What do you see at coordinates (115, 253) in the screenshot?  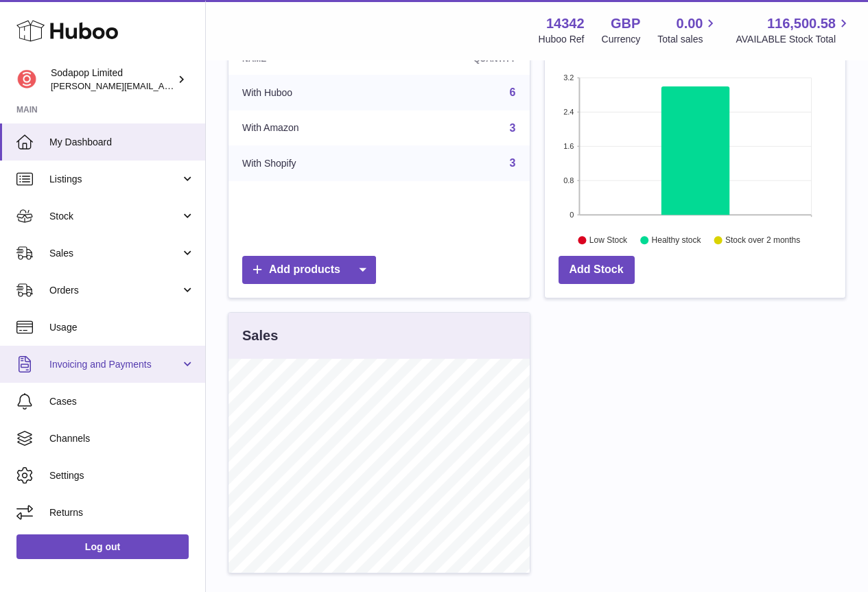 I see `span: Sales` at bounding box center [115, 253].